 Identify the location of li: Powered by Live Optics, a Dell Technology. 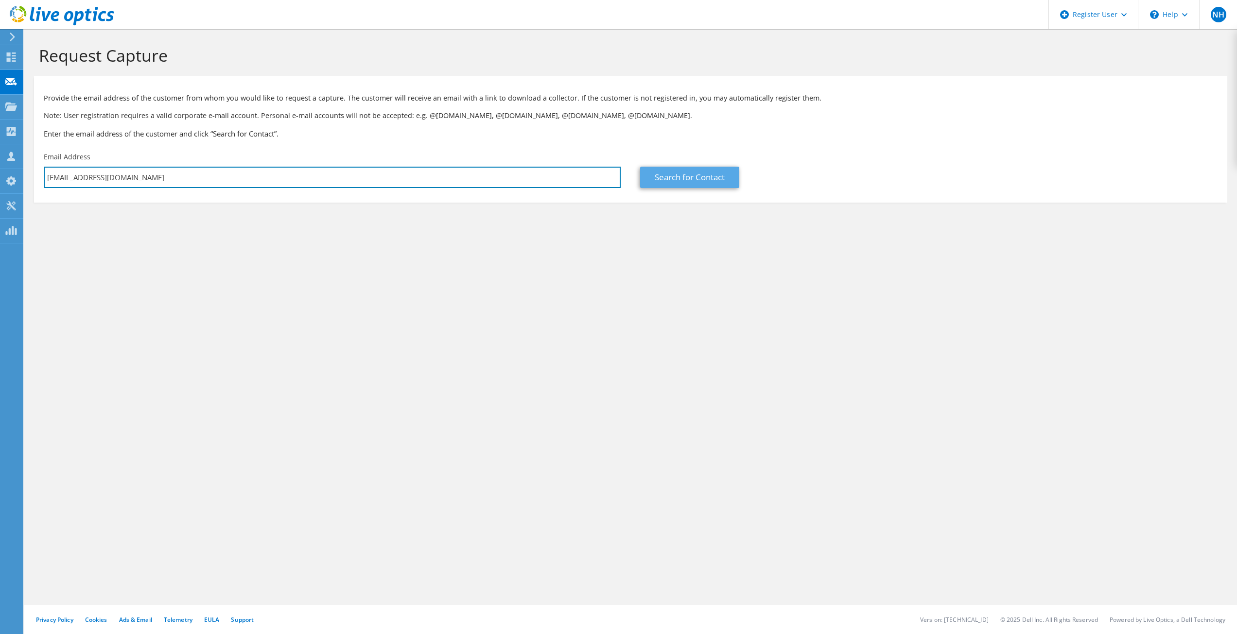
(1167, 620).